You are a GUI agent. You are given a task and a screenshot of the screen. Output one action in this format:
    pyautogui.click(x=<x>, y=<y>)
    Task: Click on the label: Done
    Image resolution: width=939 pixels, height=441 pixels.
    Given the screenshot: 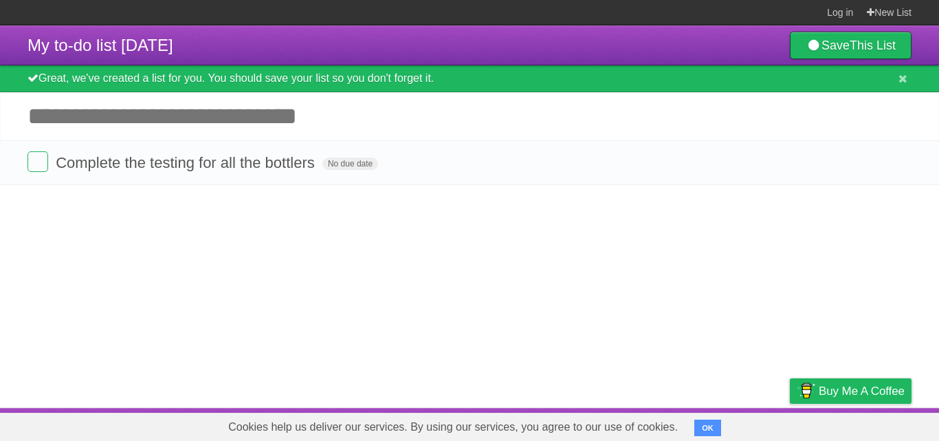 What is the action you would take?
    pyautogui.click(x=38, y=162)
    